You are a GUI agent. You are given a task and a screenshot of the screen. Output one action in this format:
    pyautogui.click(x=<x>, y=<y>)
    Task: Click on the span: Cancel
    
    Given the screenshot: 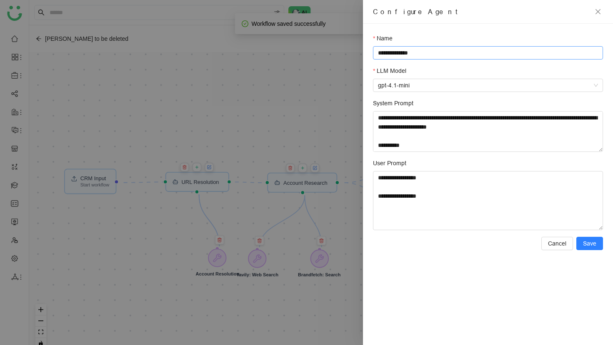 What is the action you would take?
    pyautogui.click(x=557, y=244)
    